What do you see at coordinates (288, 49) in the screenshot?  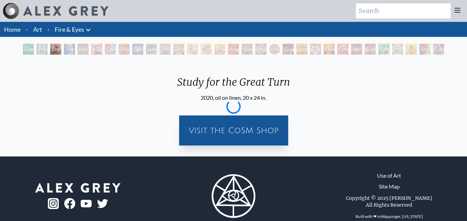 I see `div: Guardian of Infinite Vision` at bounding box center [288, 49].